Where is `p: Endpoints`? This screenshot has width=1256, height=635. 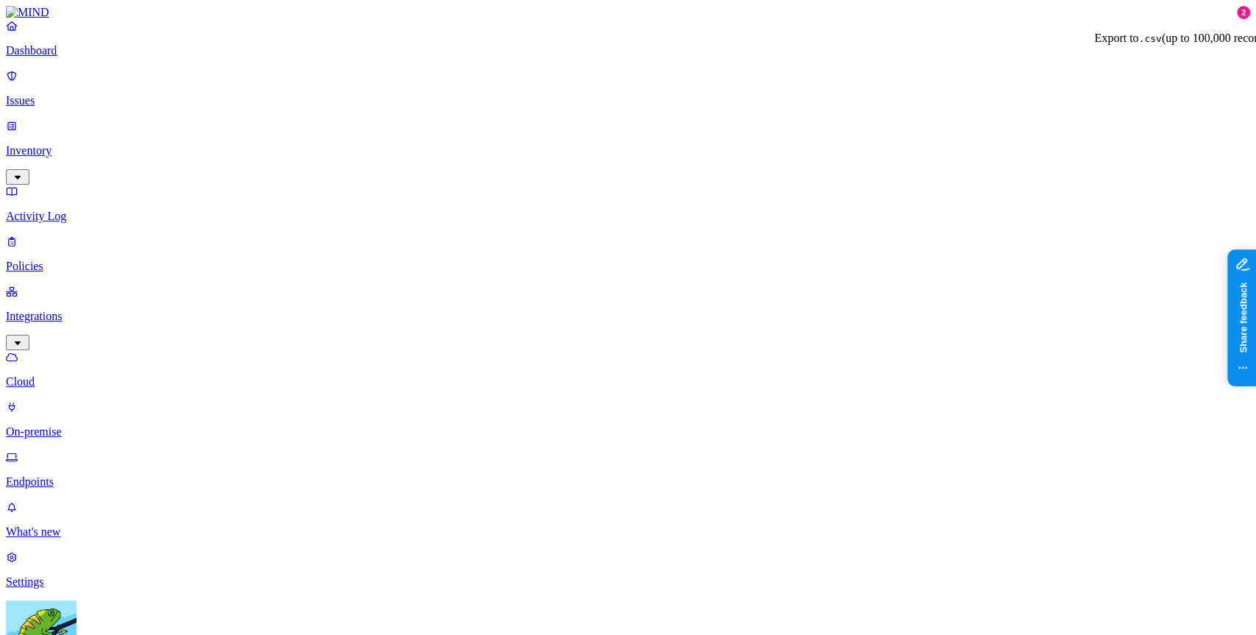
p: Endpoints is located at coordinates (628, 482).